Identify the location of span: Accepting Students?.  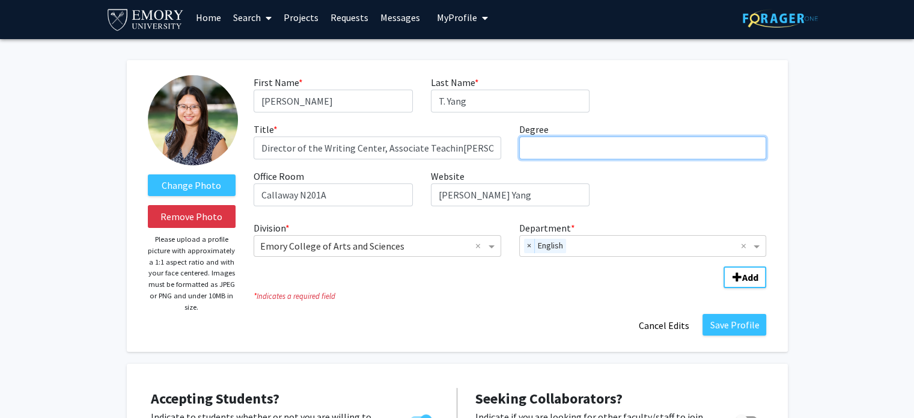
(215, 398).